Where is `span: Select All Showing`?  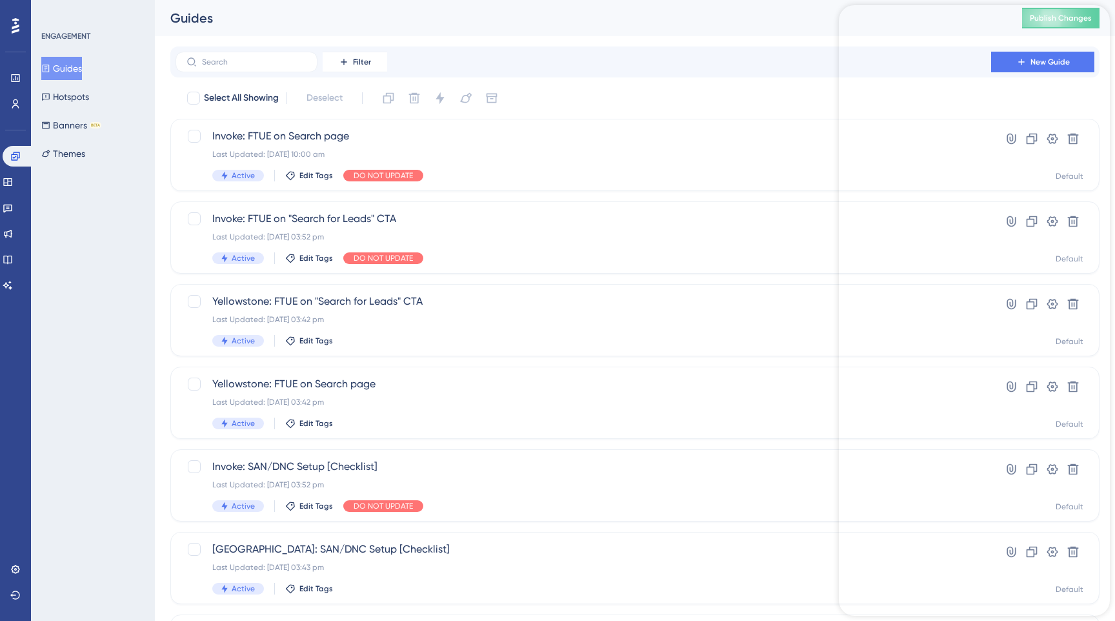 span: Select All Showing is located at coordinates (241, 98).